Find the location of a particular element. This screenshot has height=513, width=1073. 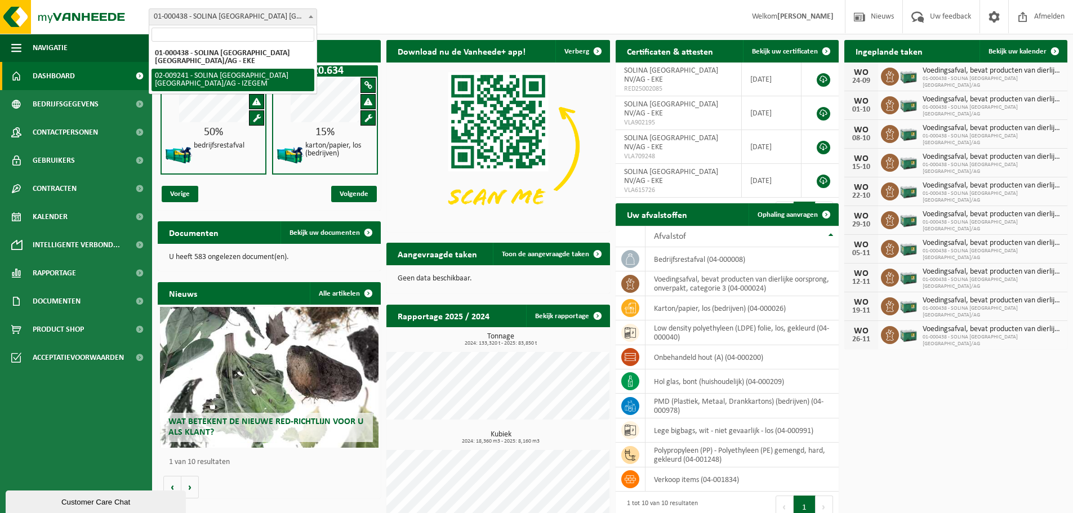

span: Intelligente verbond... is located at coordinates (76, 245).